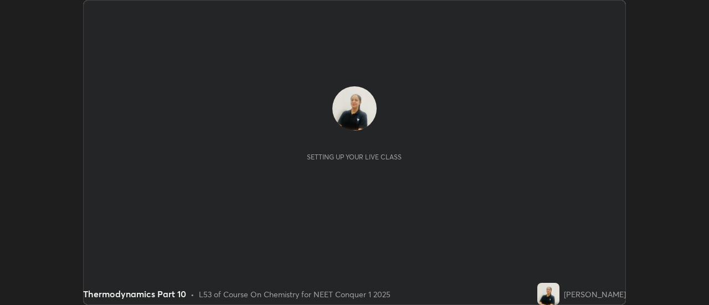 Image resolution: width=709 pixels, height=305 pixels. What do you see at coordinates (295, 294) in the screenshot?
I see `div: L53 of Course On Chemistry for NEET Conquer 1 2025` at bounding box center [295, 294].